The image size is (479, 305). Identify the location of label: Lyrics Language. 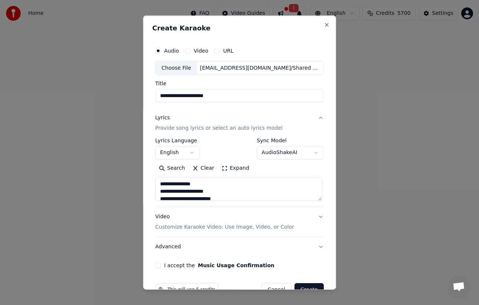
(177, 141).